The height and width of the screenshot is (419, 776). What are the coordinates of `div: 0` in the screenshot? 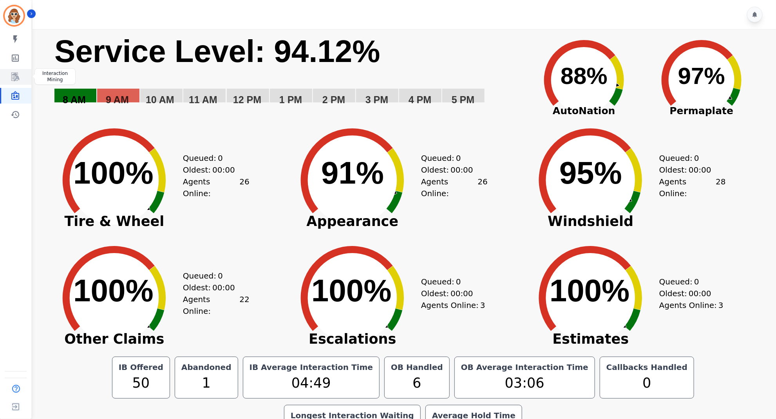 It's located at (647, 383).